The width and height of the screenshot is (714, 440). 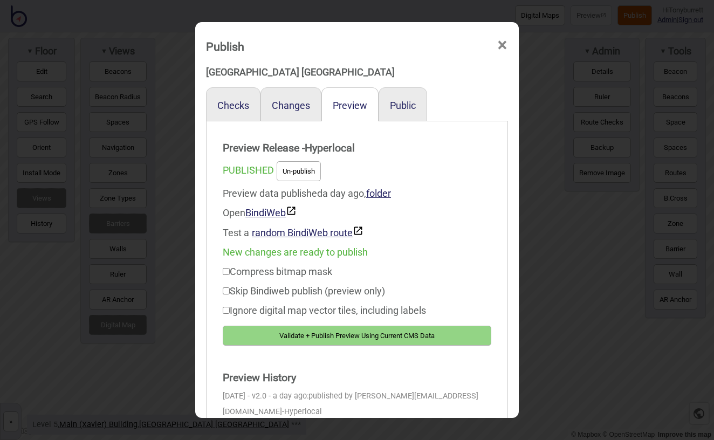 What do you see at coordinates (291, 105) in the screenshot?
I see `button: Changes` at bounding box center [291, 105].